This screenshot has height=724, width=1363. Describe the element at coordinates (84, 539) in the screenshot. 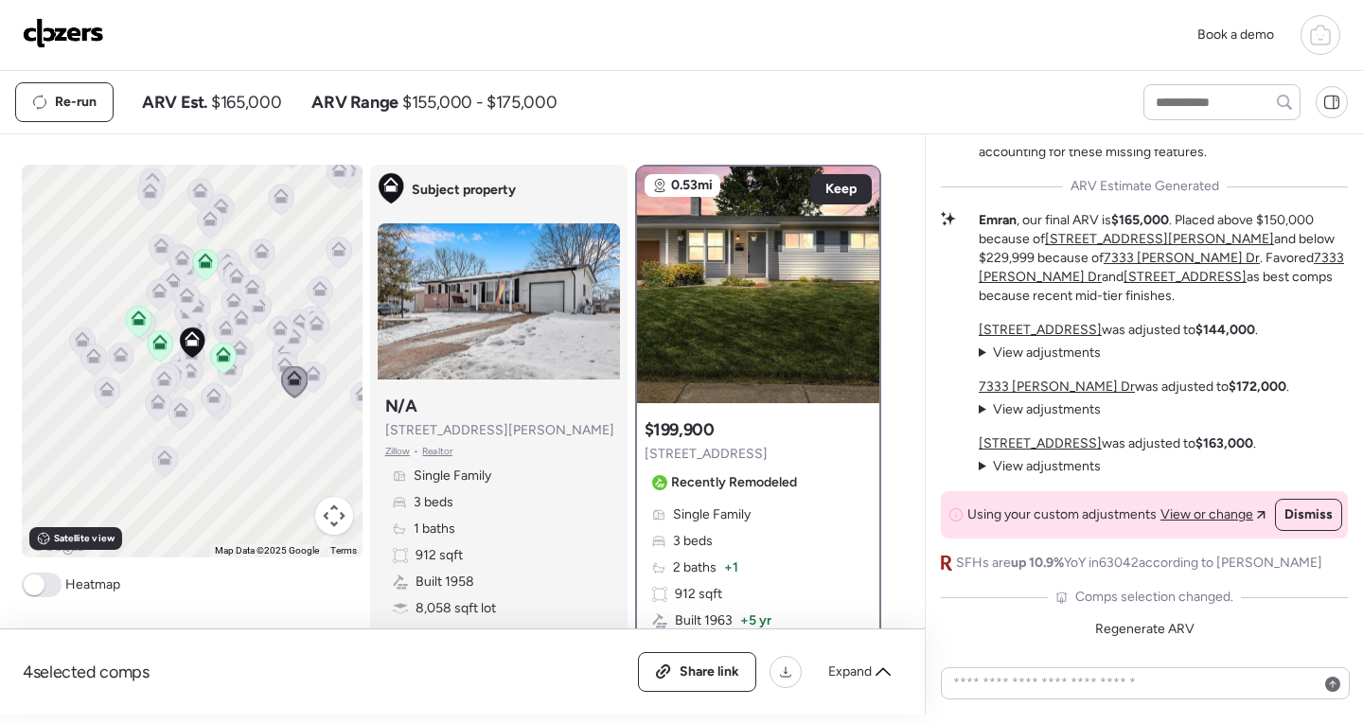

I see `span: Satellite view` at that location.